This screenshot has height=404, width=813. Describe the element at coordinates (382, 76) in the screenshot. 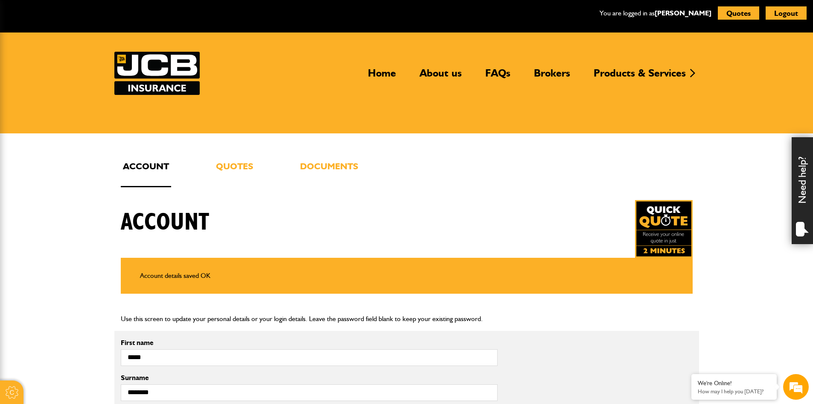

I see `a: Home` at that location.